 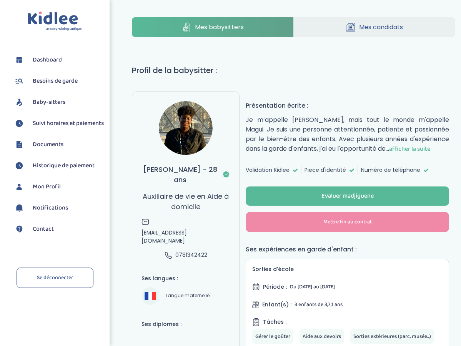 I want to click on h4: Ses diplomes :, so click(x=186, y=324).